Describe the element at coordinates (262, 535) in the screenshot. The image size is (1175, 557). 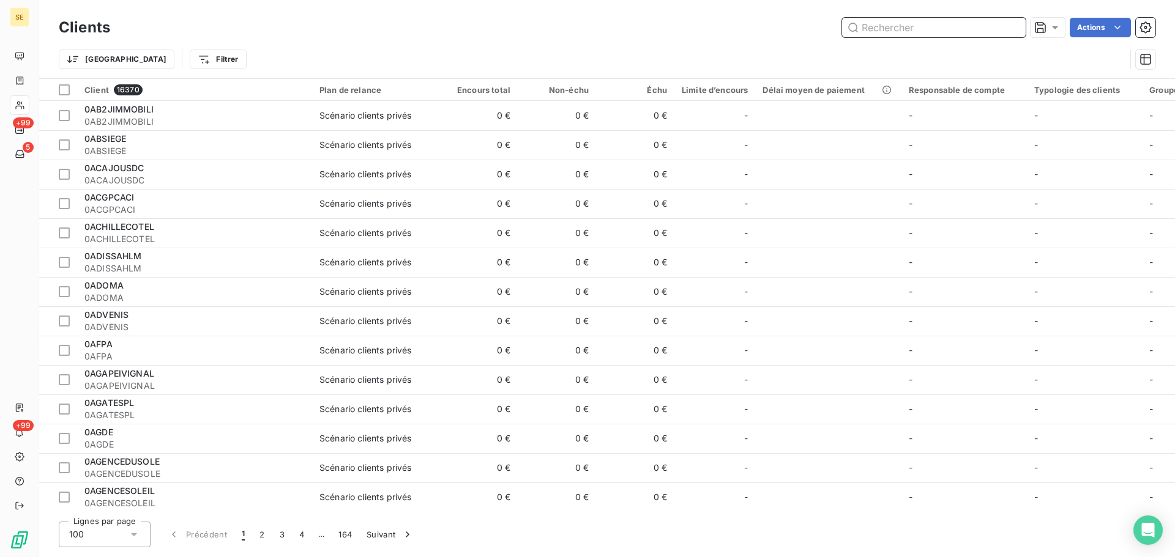
I see `button: 2` at that location.